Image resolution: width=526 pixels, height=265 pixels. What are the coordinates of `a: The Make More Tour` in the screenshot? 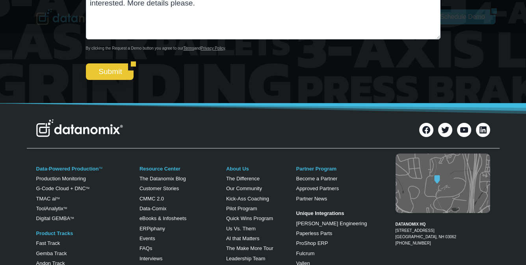 It's located at (250, 248).